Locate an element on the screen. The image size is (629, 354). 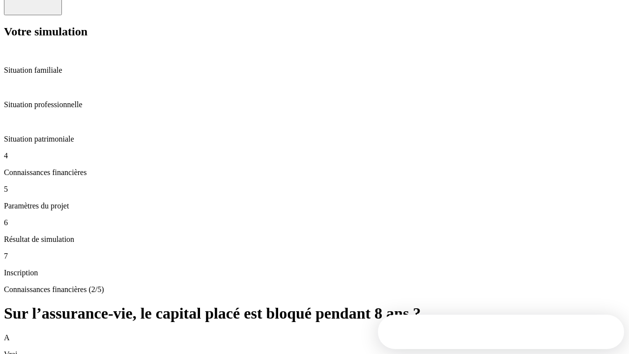
p: A is located at coordinates (314, 338).